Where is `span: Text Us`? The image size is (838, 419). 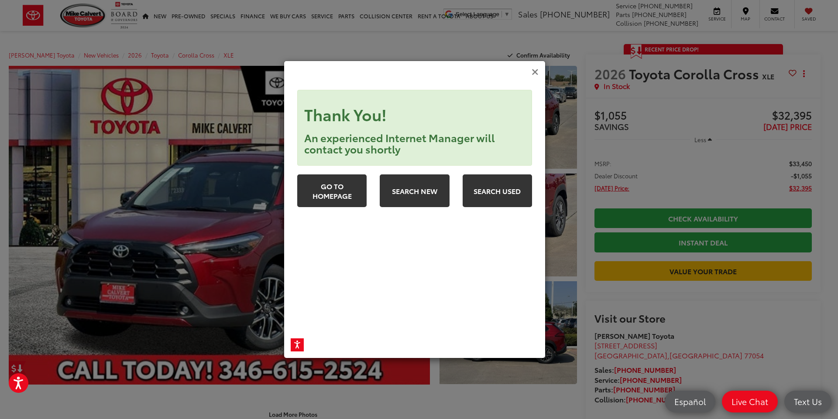 span: Text Us is located at coordinates (808, 401).